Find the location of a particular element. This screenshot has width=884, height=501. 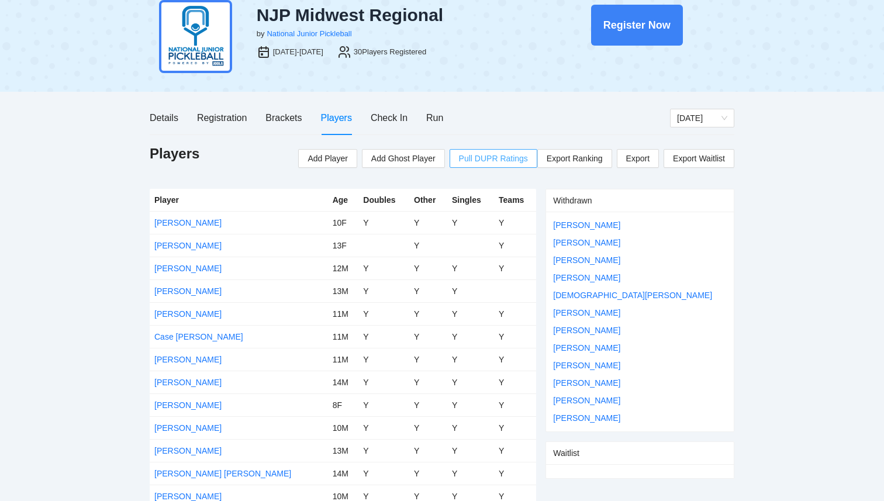

td: 14M is located at coordinates (343, 473).